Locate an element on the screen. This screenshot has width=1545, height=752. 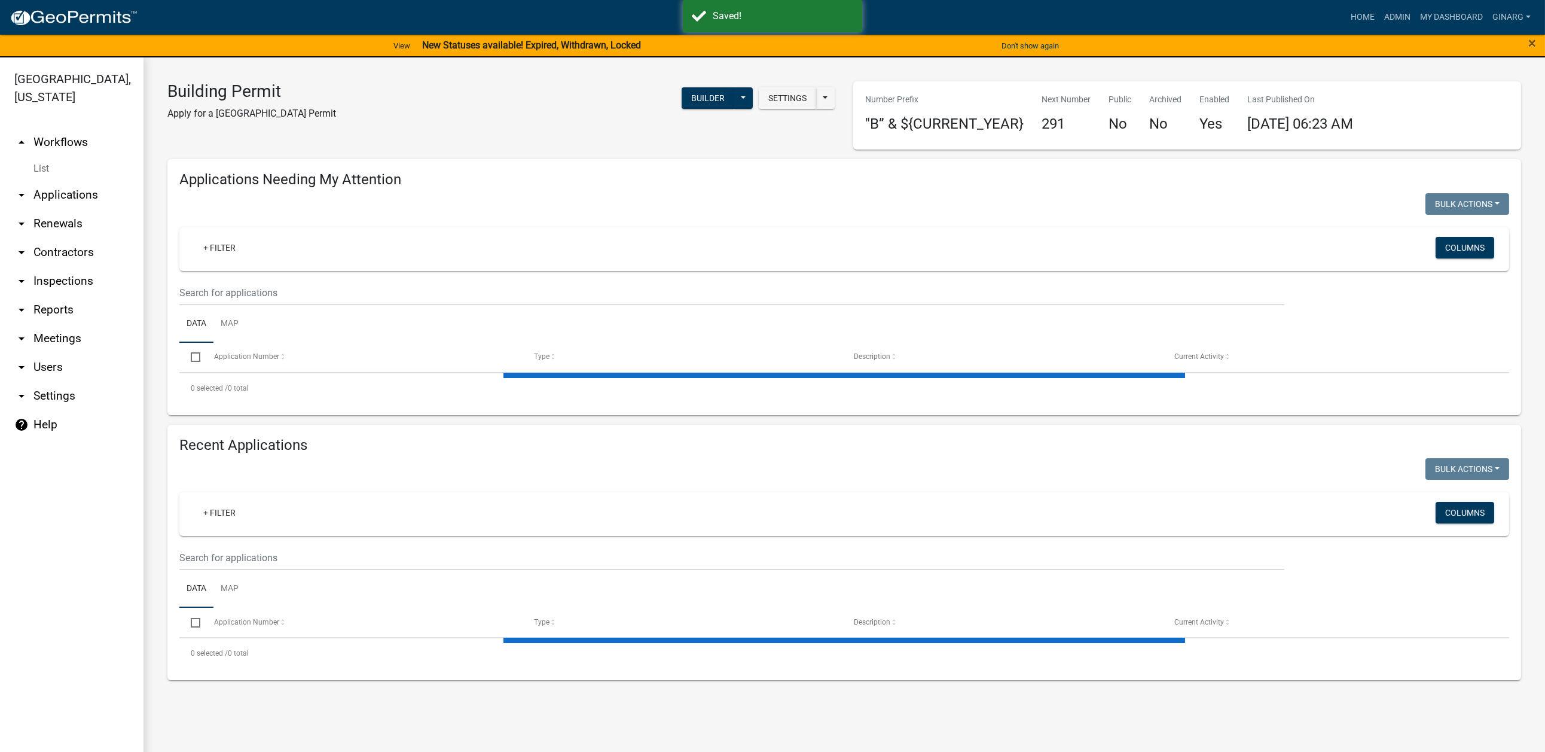
a: Admin is located at coordinates (1397, 17).